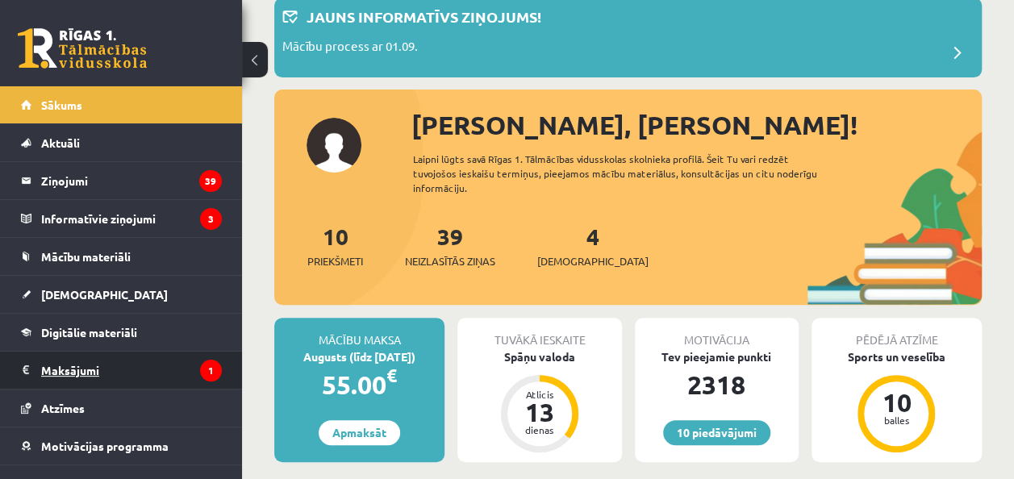 The width and height of the screenshot is (1014, 479). I want to click on div: Motivācija, so click(716, 333).